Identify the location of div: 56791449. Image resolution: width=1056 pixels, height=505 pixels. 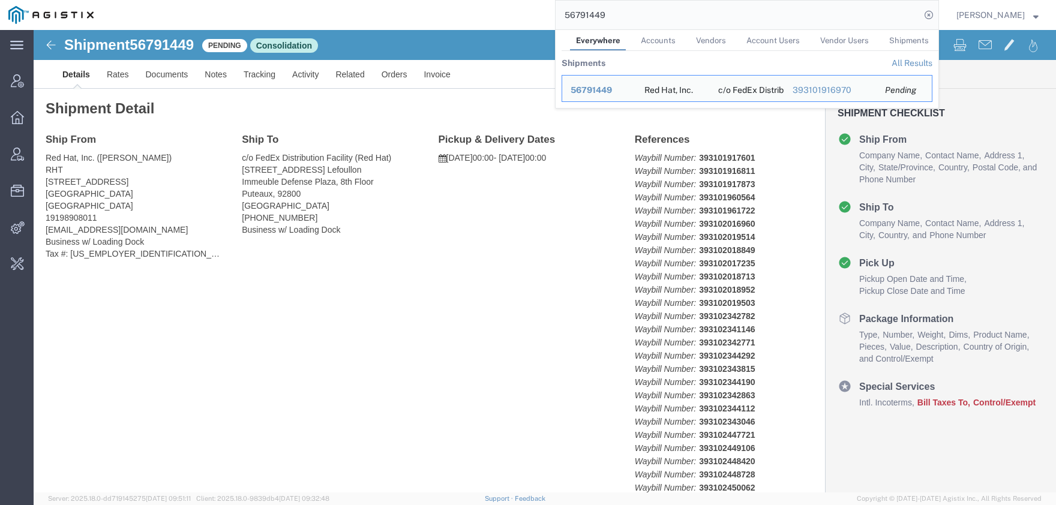
(599, 90).